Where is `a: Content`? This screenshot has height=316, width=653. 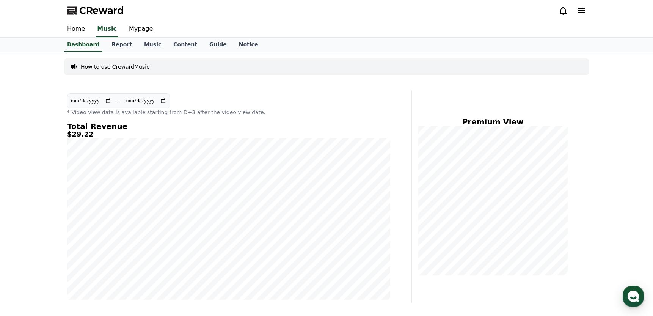
a: Content is located at coordinates (185, 45).